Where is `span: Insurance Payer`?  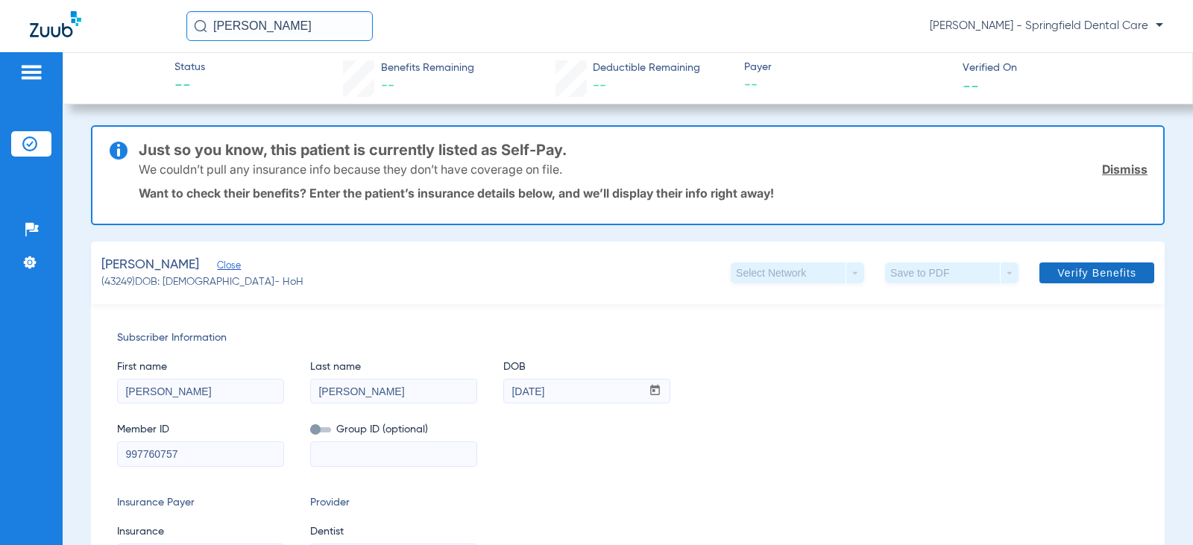
span: Insurance Payer is located at coordinates (201, 503).